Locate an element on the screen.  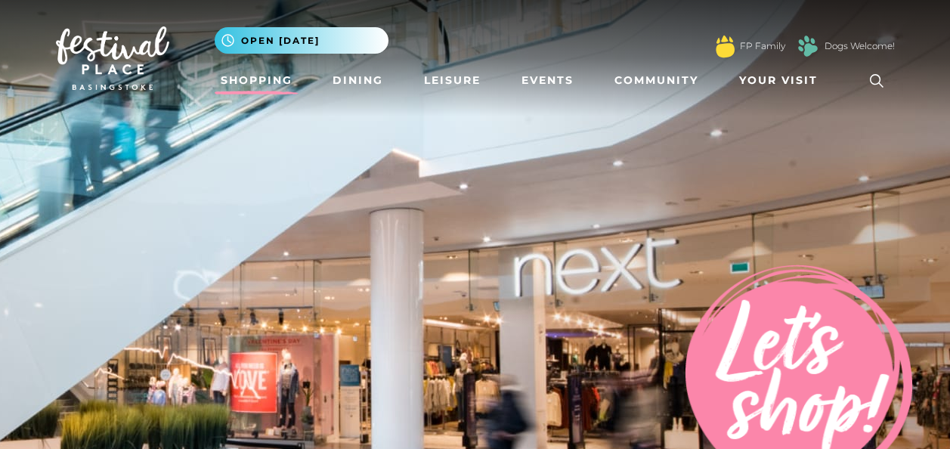
a: Dogs Welcome! is located at coordinates (859, 46).